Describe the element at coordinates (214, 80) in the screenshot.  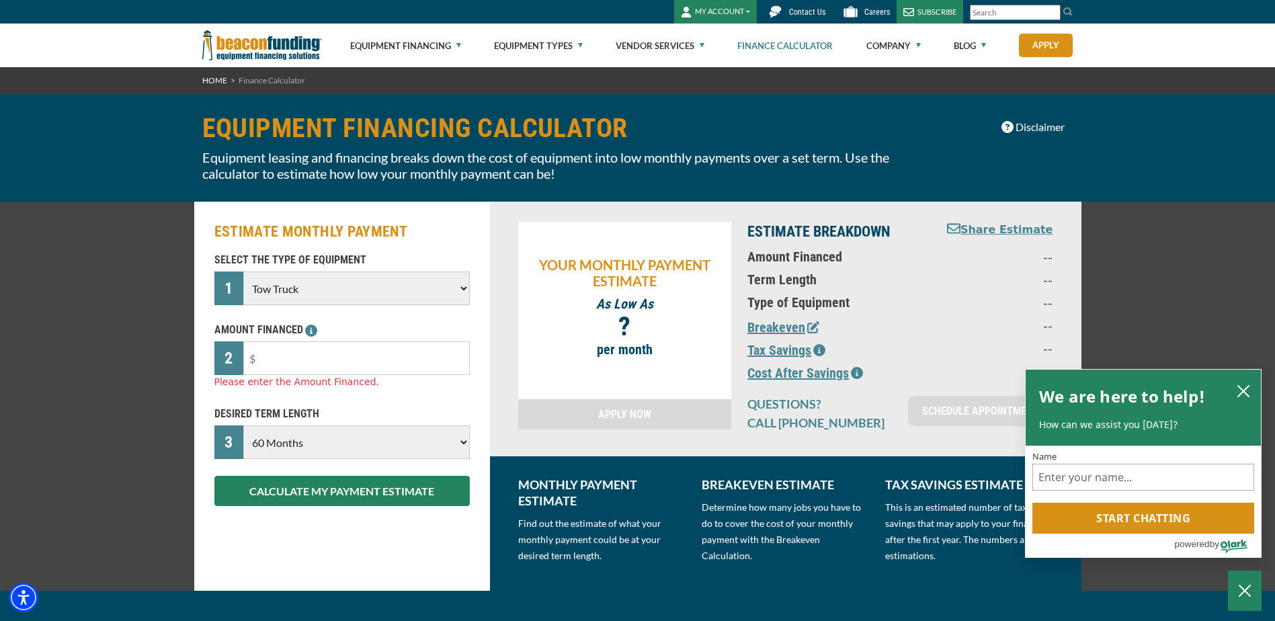
I see `a: HOME` at that location.